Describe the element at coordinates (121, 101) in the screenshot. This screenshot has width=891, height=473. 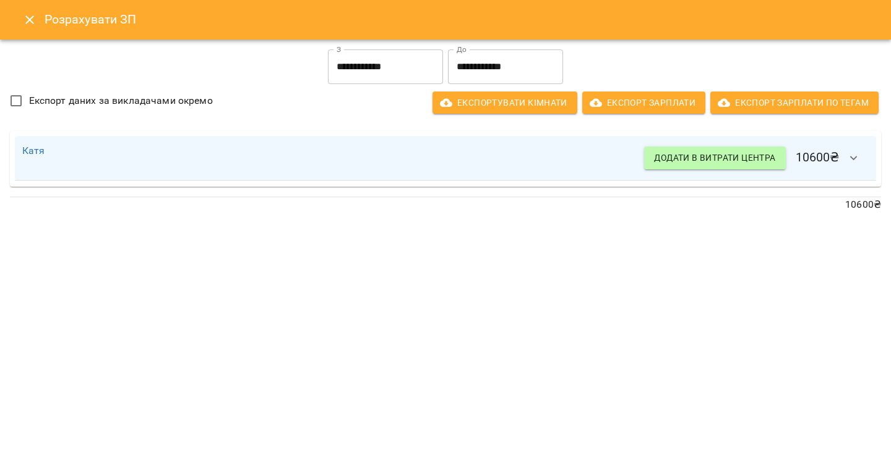
I see `span: Експорт даних за викладачами окремо` at that location.